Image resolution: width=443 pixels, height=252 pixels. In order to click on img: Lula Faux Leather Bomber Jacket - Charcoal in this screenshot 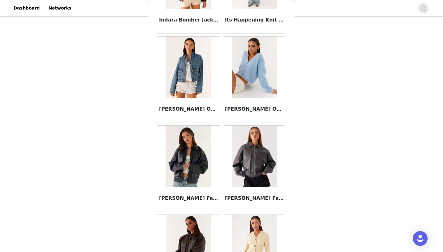, I will do `click(254, 156)`.